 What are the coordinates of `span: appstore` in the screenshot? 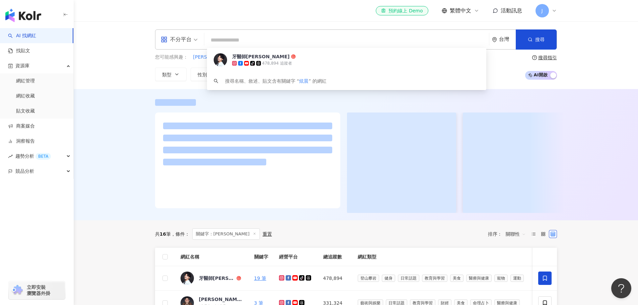 It's located at (164, 39).